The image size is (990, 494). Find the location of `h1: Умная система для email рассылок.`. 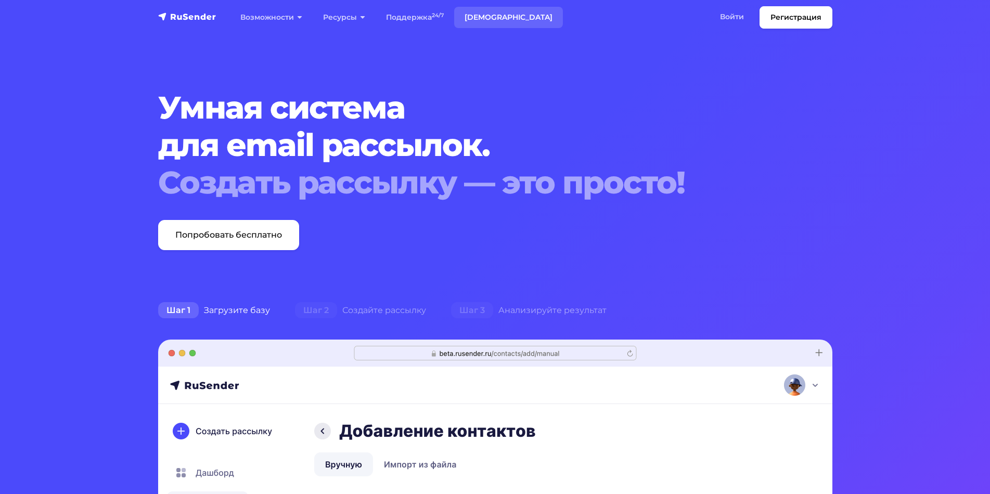

h1: Умная система для email рассылок. is located at coordinates (467, 145).